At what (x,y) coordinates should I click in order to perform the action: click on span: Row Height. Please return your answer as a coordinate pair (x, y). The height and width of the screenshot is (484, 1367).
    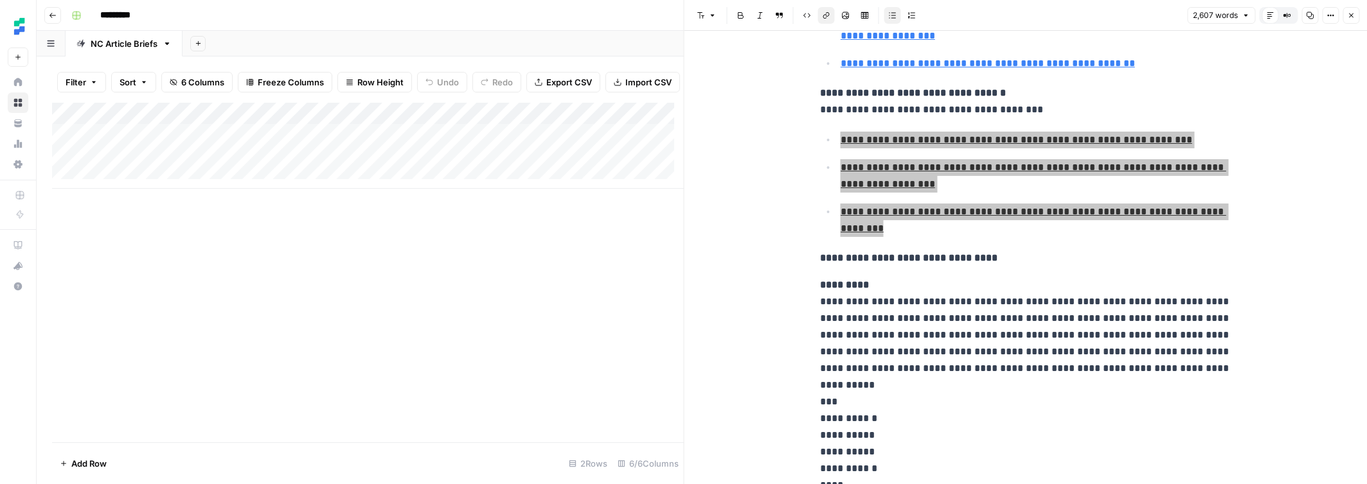
    Looking at the image, I should click on (380, 82).